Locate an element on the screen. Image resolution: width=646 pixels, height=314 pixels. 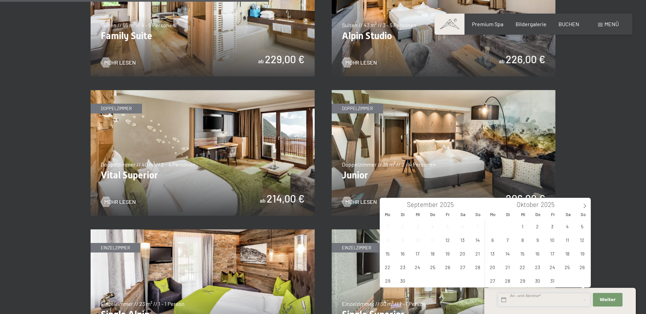
span: Oktober 10, 2025 is located at coordinates (552, 240).